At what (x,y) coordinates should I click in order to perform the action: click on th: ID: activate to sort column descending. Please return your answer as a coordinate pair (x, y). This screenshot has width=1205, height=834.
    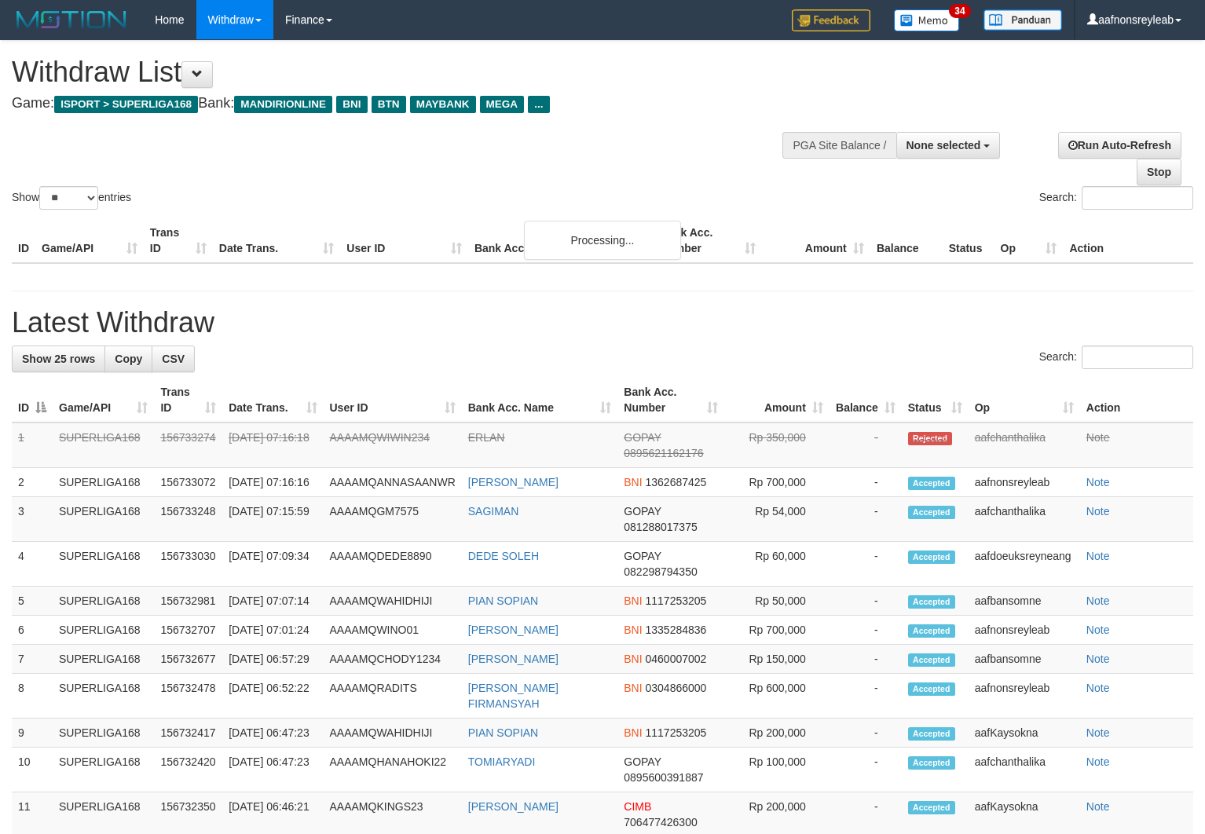
    Looking at the image, I should click on (32, 400).